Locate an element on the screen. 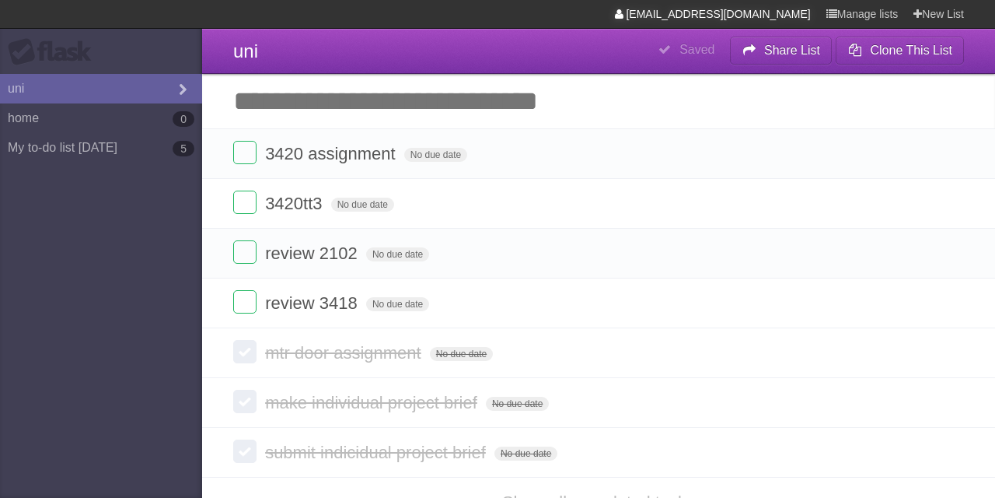  b: Clone This List is located at coordinates (911, 50).